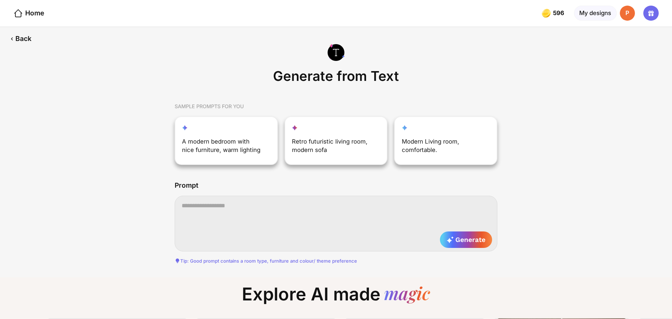 This screenshot has height=319, width=672. What do you see at coordinates (336, 106) in the screenshot?
I see `div: SAMPLE PROMPTS FOR YOU` at bounding box center [336, 106].